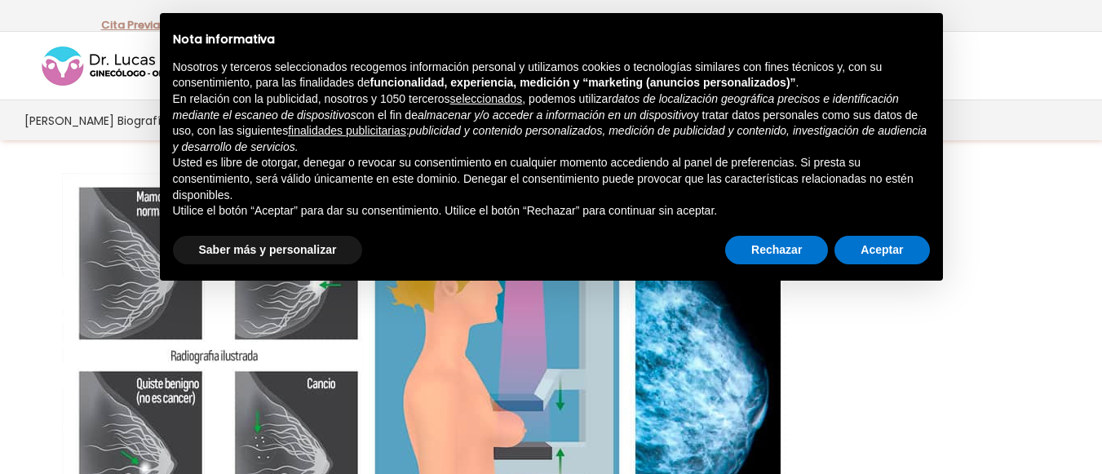 The width and height of the screenshot is (1102, 474). What do you see at coordinates (552, 211) in the screenshot?
I see `p: Utilice el botón “Aceptar” para dar su consentimiento. Utilice el botón “Rechazar” para continuar...` at bounding box center [552, 211].